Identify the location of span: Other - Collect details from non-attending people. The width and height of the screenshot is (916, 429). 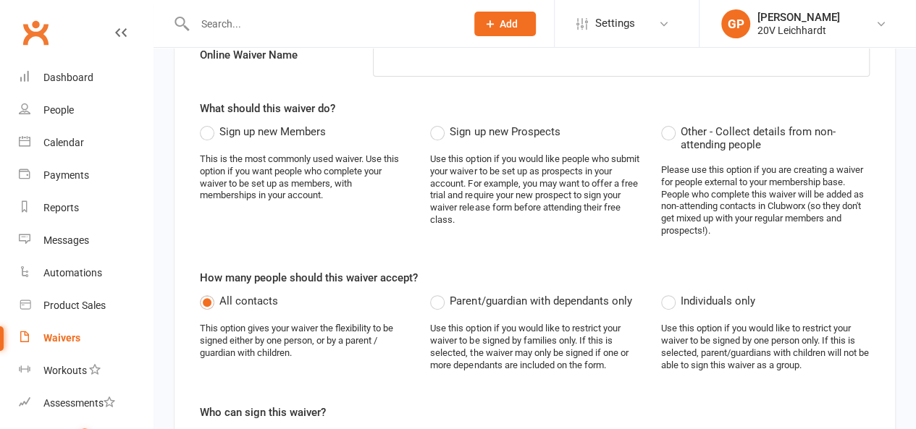
(775, 137).